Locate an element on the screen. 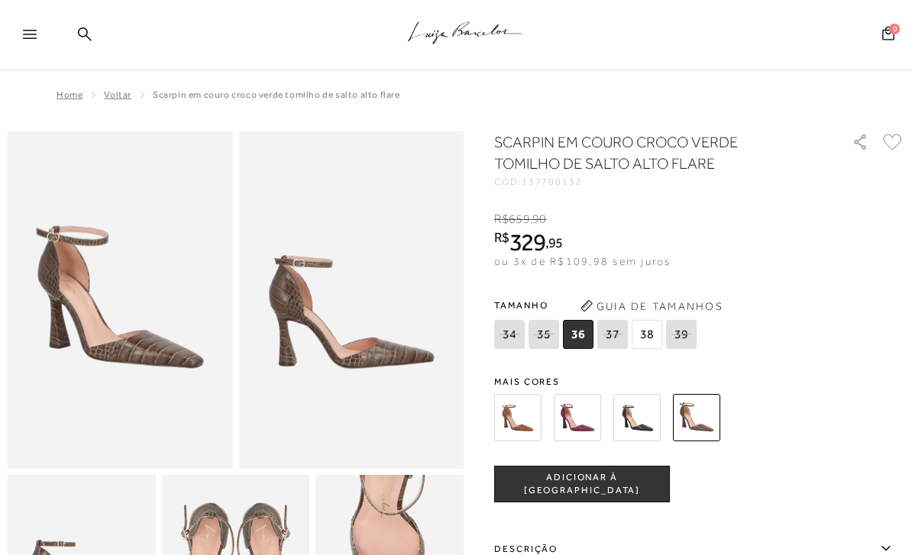  span: SCARPIN EM COURO CROCO VERDE TOMILHO DE SALTO ALTO FLARE is located at coordinates (276, 95).